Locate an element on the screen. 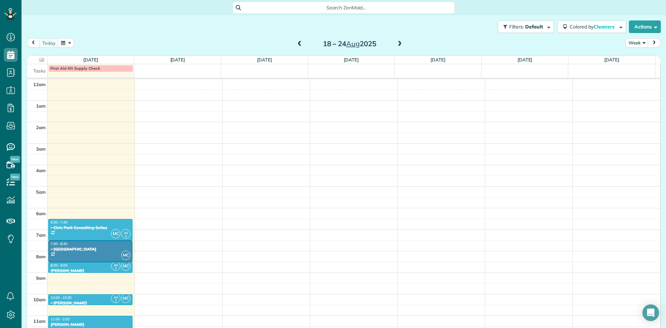  span: 10:00 - 10:30 is located at coordinates (61, 297).